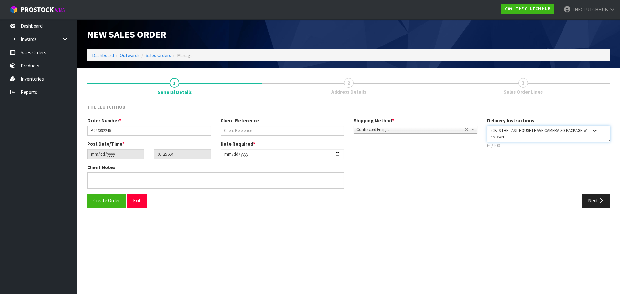 This screenshot has height=294, width=620. I want to click on span: Contracted Freight, so click(411, 130).